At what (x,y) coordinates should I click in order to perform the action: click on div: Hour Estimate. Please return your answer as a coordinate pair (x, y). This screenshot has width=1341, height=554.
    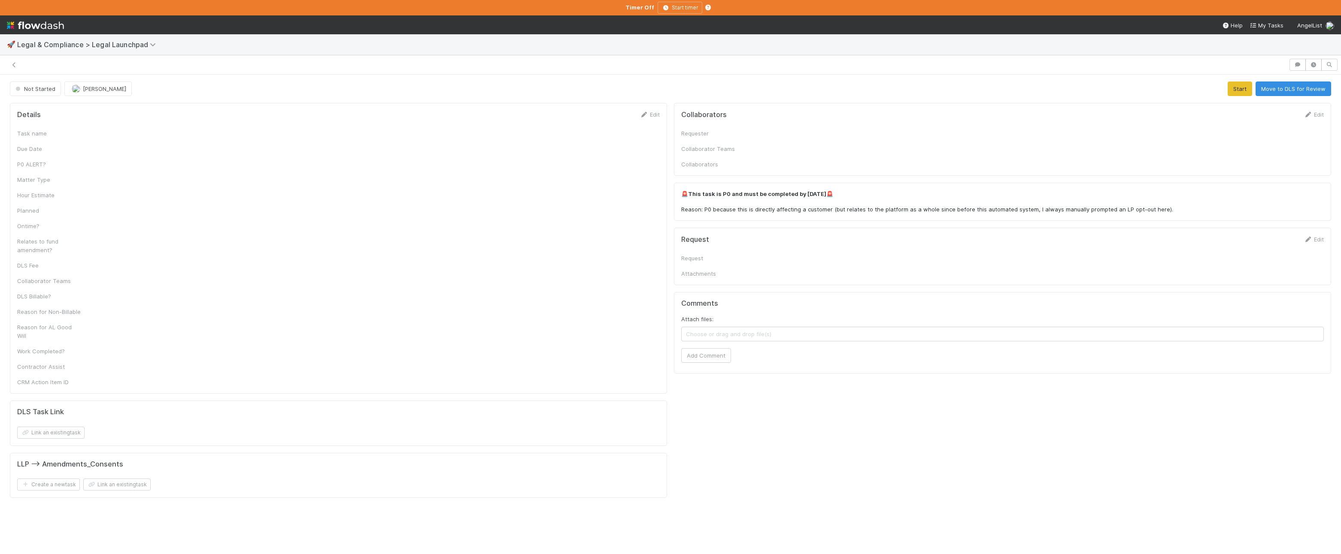
    Looking at the image, I should click on (49, 195).